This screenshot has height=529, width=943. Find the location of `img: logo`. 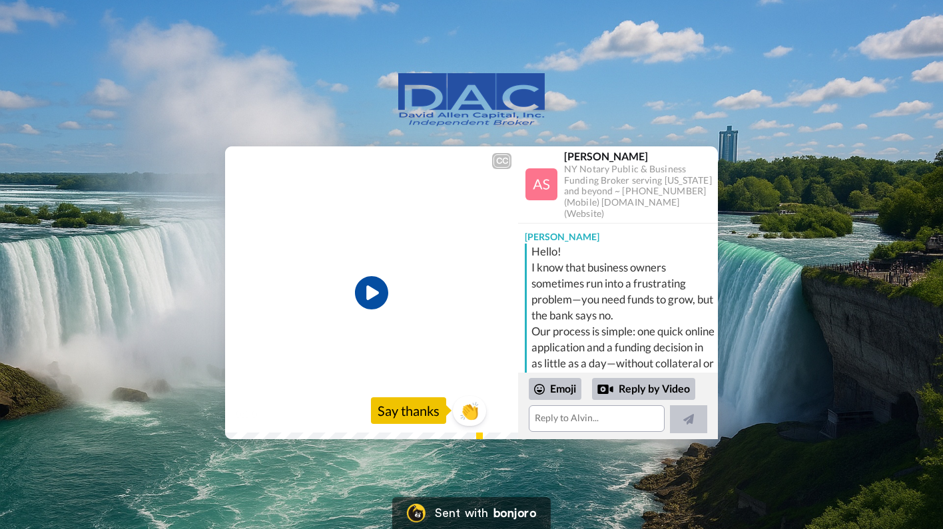

img: logo is located at coordinates (471, 100).